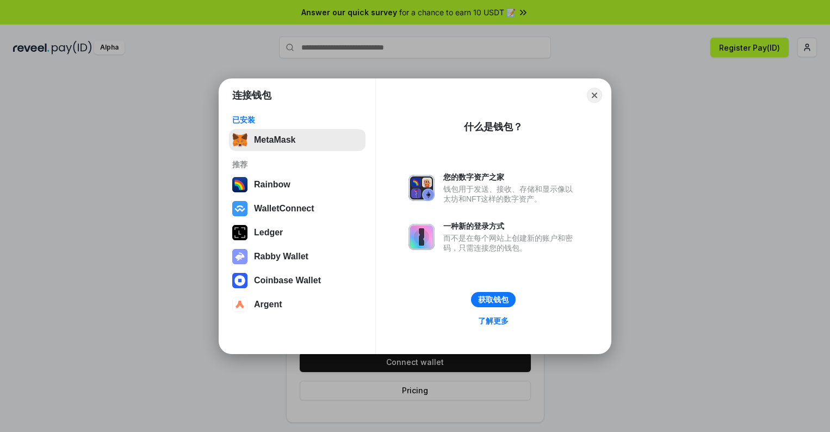 The width and height of the screenshot is (830, 432). Describe the element at coordinates (275, 140) in the screenshot. I see `div: MetaMask` at that location.